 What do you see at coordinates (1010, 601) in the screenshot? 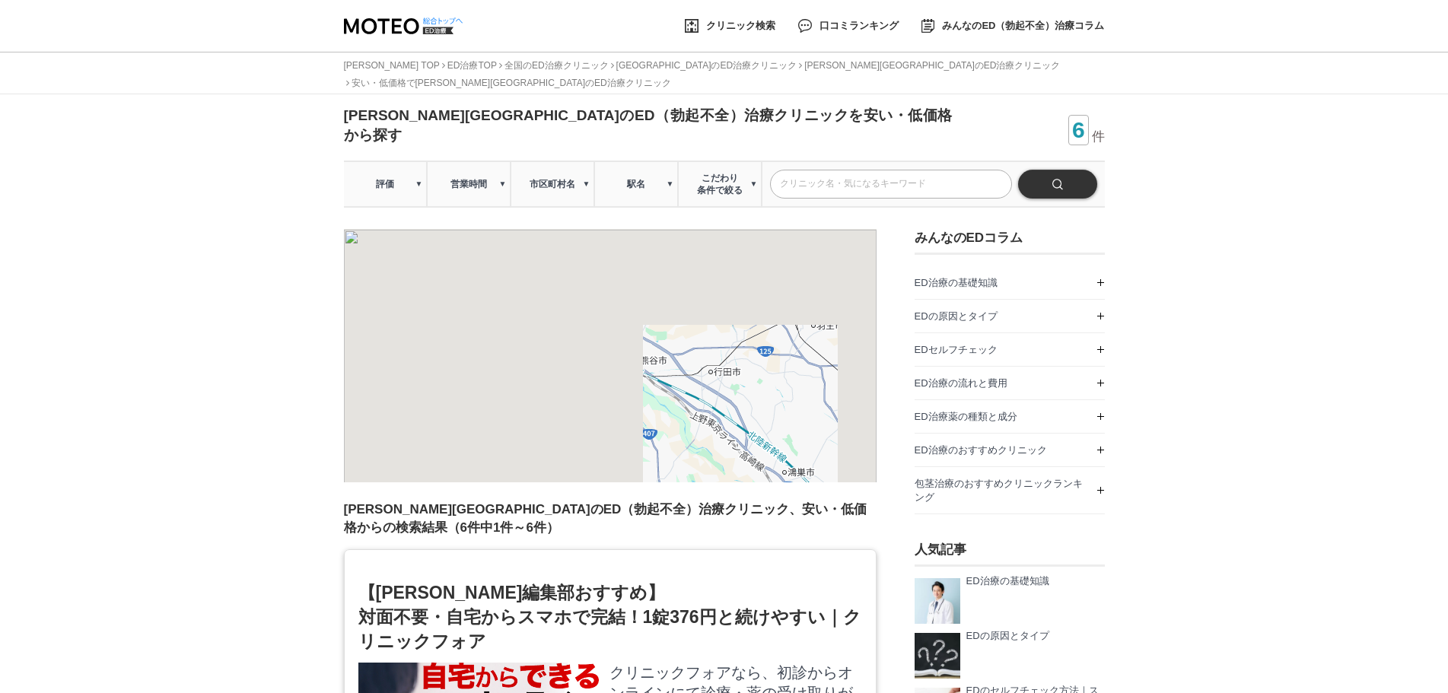
I see `a: 男性のお医者さん ED治療の基礎知識` at bounding box center [1010, 601].